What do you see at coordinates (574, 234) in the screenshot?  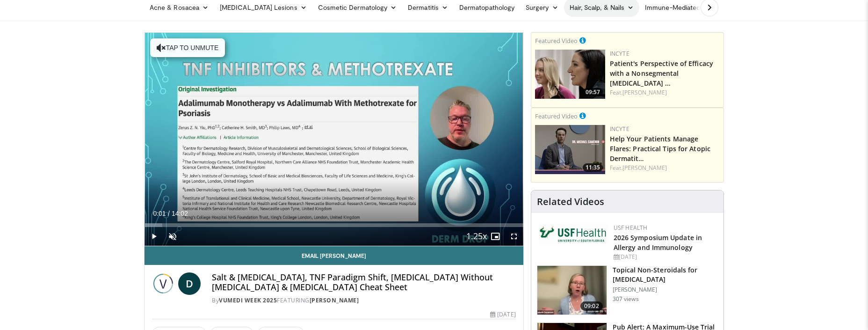 I see `img: 6ba8804a-8538-4002-95e7-a8f8012d4a11.png.150x105_q85_autocrop_double_scale_upscale_version-0.2.jpg` at bounding box center [574, 234].